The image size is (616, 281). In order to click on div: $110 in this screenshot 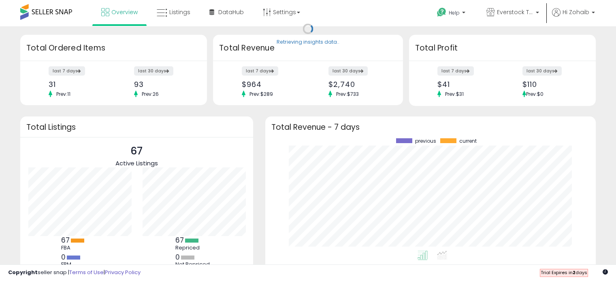, I will do `click(551, 84)`.